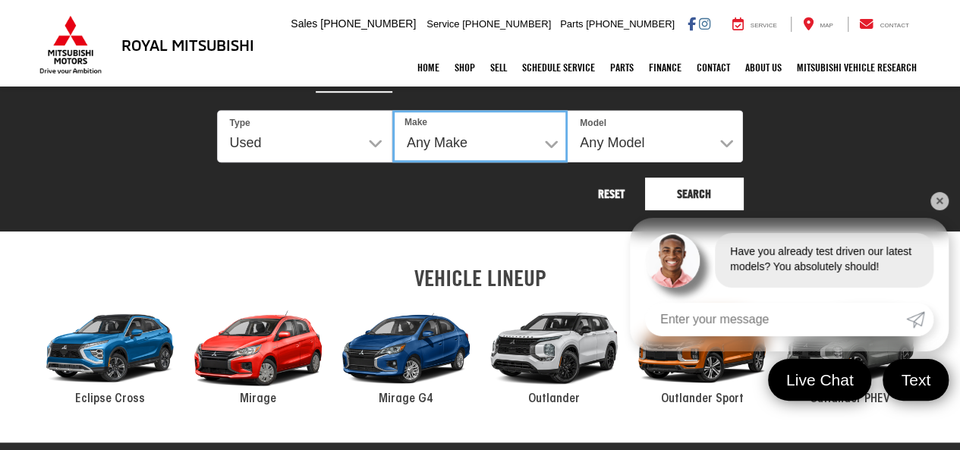  Describe the element at coordinates (428, 68) in the screenshot. I see `a: Home` at that location.